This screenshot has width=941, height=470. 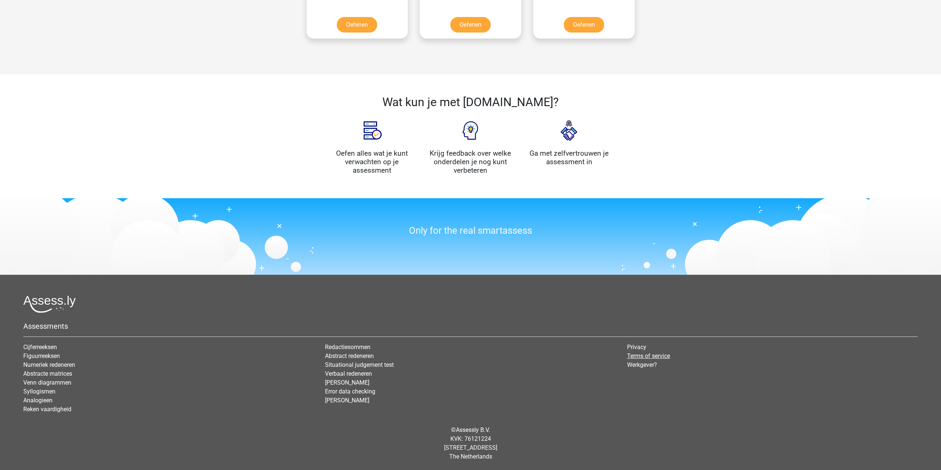 I want to click on a: Syllogismen, so click(x=39, y=391).